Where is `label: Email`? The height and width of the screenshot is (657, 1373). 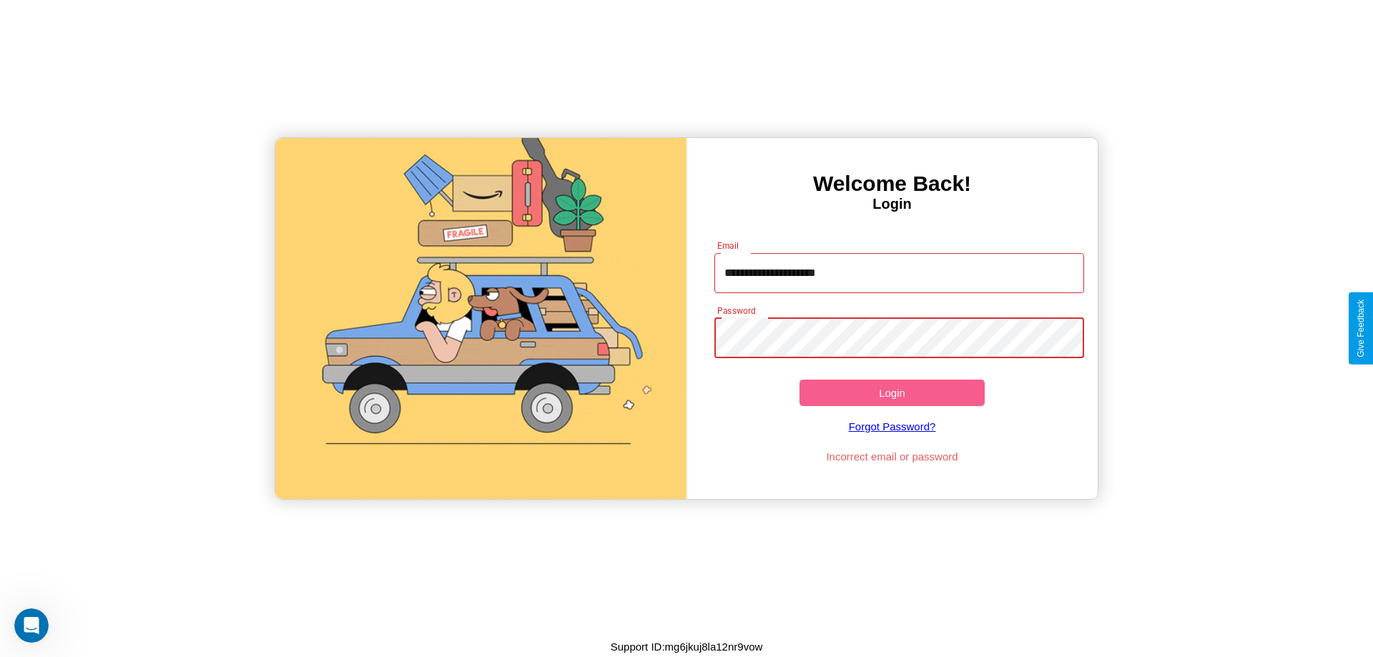
label: Email is located at coordinates (728, 245).